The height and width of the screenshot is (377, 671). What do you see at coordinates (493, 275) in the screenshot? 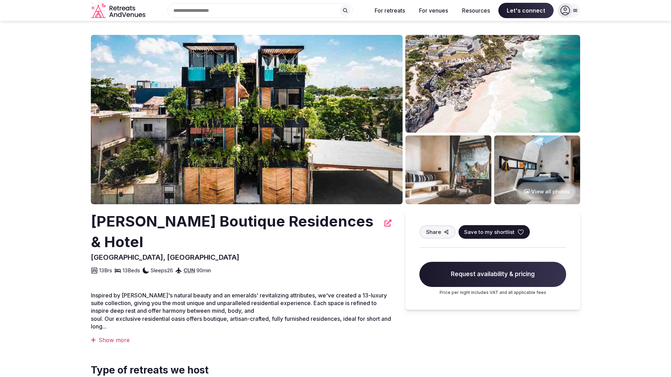
I see `span: Request availability & pricing` at bounding box center [493, 275].